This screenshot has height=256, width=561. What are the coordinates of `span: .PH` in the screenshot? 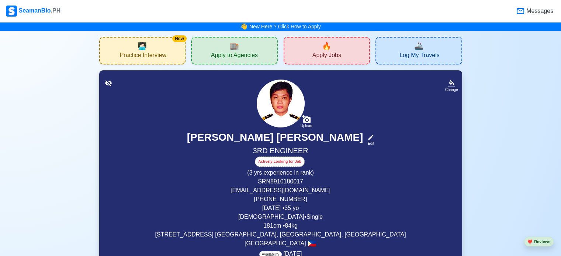 It's located at (56, 10).